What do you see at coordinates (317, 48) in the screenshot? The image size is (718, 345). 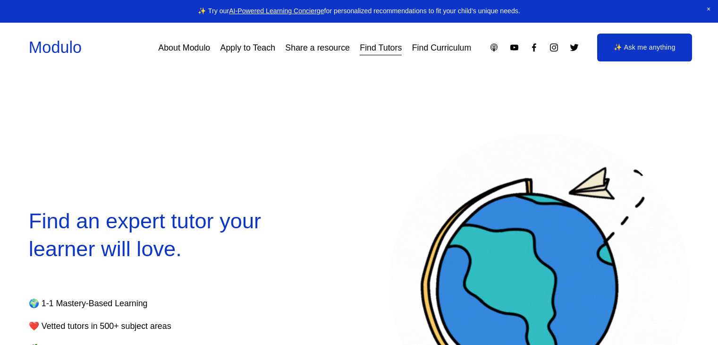 I see `a: Share a resource` at bounding box center [317, 48].